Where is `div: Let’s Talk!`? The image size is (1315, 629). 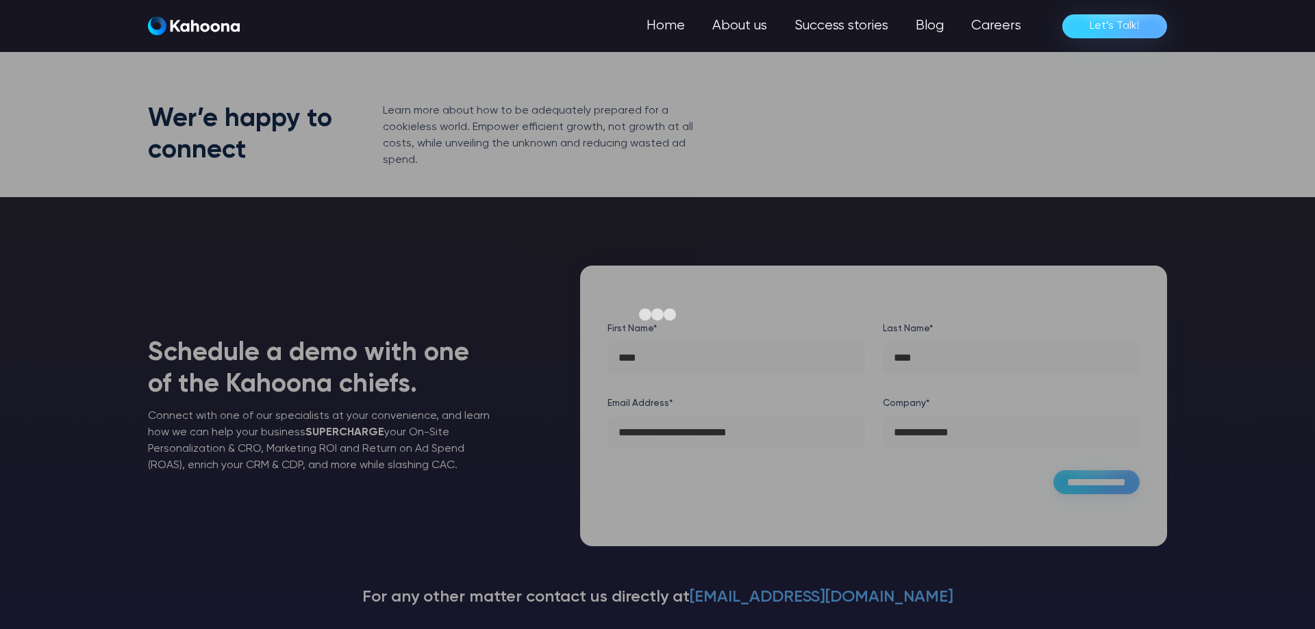 div: Let’s Talk! is located at coordinates (1114, 26).